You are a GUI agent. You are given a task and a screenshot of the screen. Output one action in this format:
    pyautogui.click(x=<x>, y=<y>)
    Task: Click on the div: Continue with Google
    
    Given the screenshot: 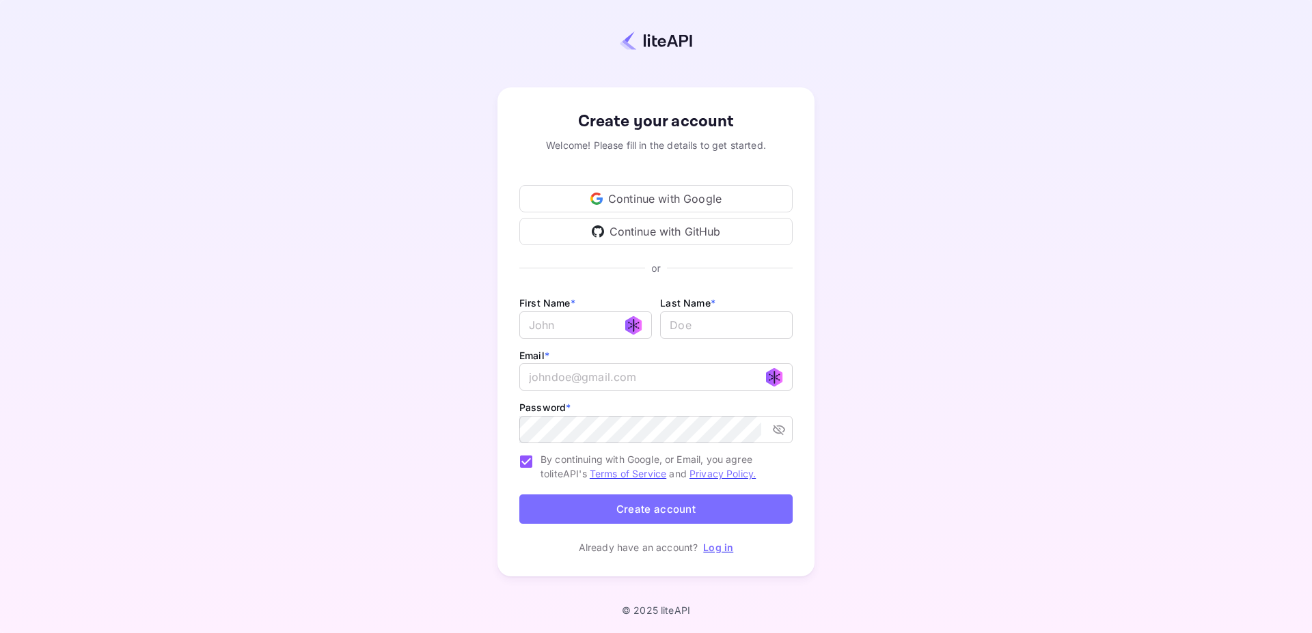 What is the action you would take?
    pyautogui.click(x=656, y=199)
    